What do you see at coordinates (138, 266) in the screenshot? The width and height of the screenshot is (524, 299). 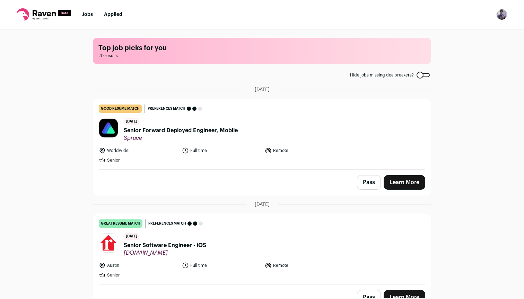 I see `li: Austin` at bounding box center [138, 266].